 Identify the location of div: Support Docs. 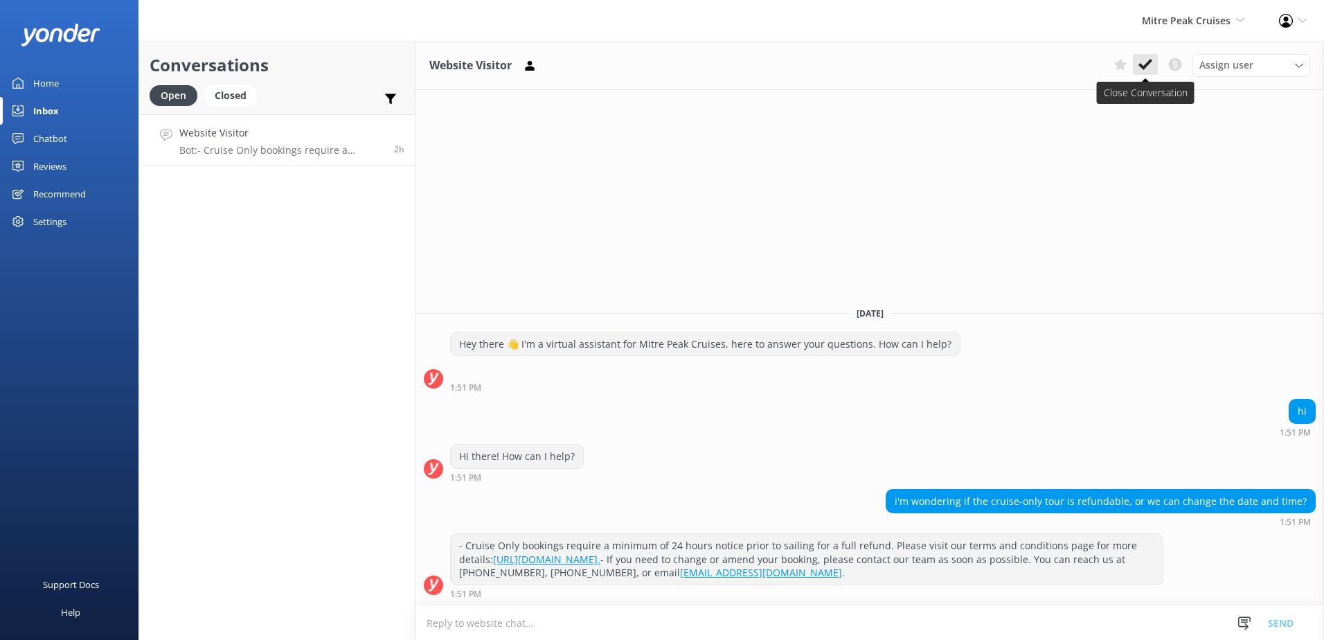
(71, 584).